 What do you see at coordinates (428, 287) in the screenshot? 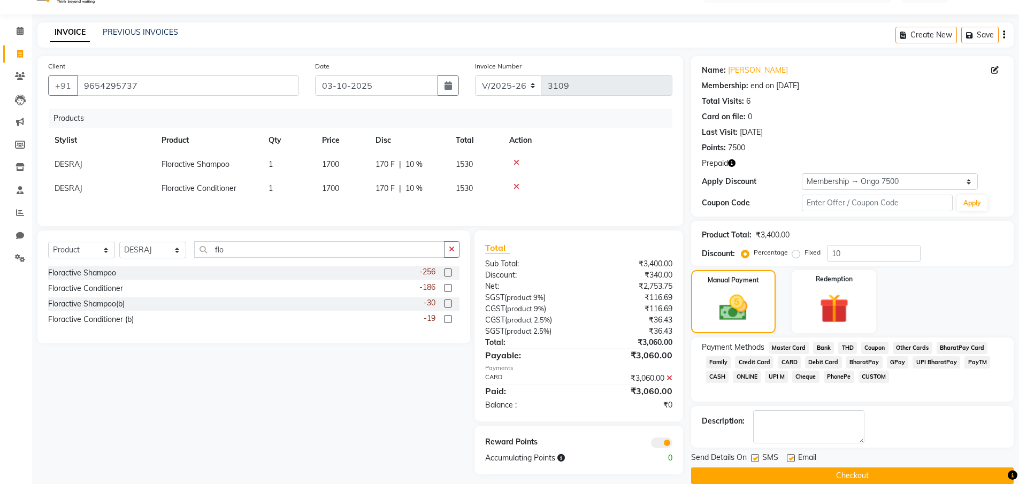
I see `span: -186` at bounding box center [428, 287].